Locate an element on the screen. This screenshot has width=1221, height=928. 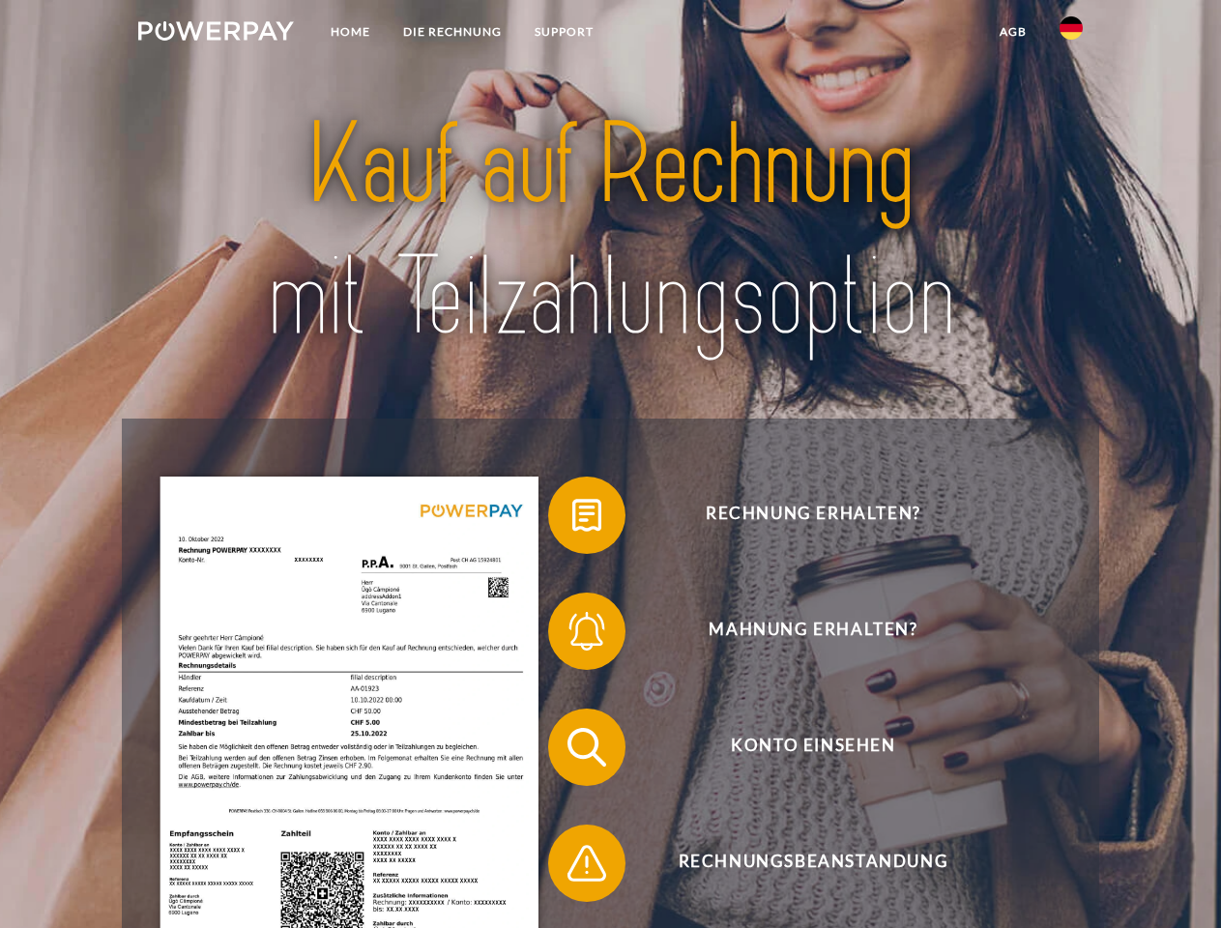
button: Konto einsehen is located at coordinates (799, 747).